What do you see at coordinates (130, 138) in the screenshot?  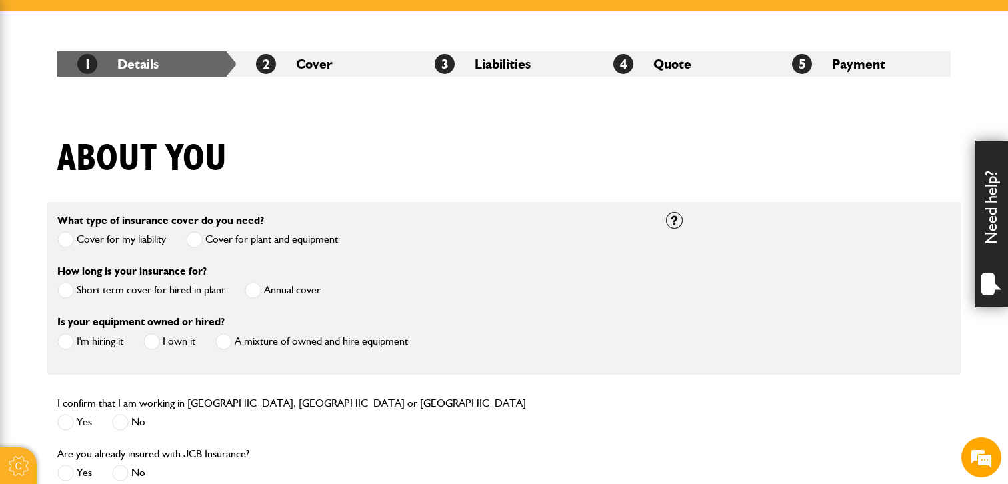 I see `input: Enter your last name` at bounding box center [130, 138].